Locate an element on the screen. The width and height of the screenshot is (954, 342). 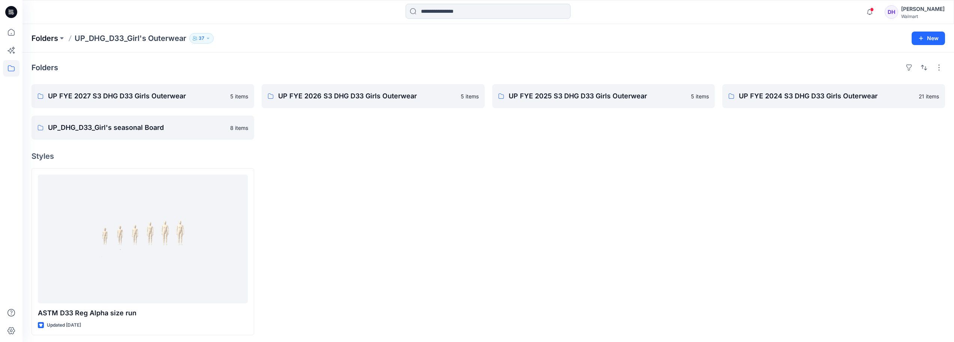
p: 8 items is located at coordinates (239, 128).